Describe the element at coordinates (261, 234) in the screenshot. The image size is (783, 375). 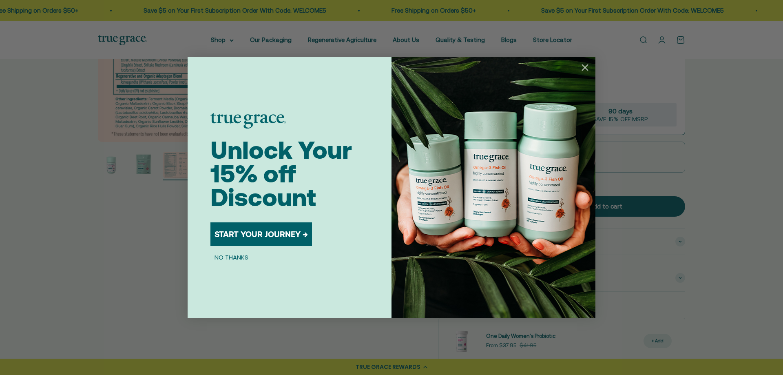
I see `button: START YOUR JOURNEY →` at that location.